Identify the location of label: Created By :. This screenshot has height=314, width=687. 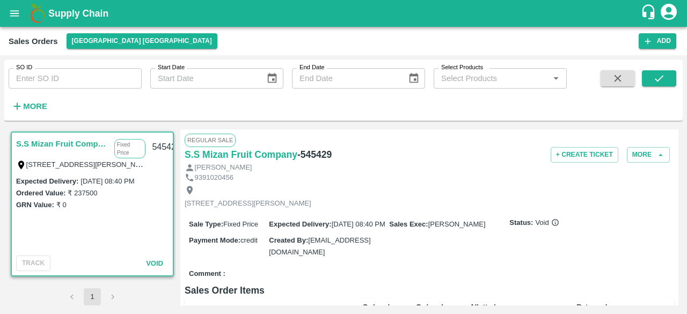
(288, 240).